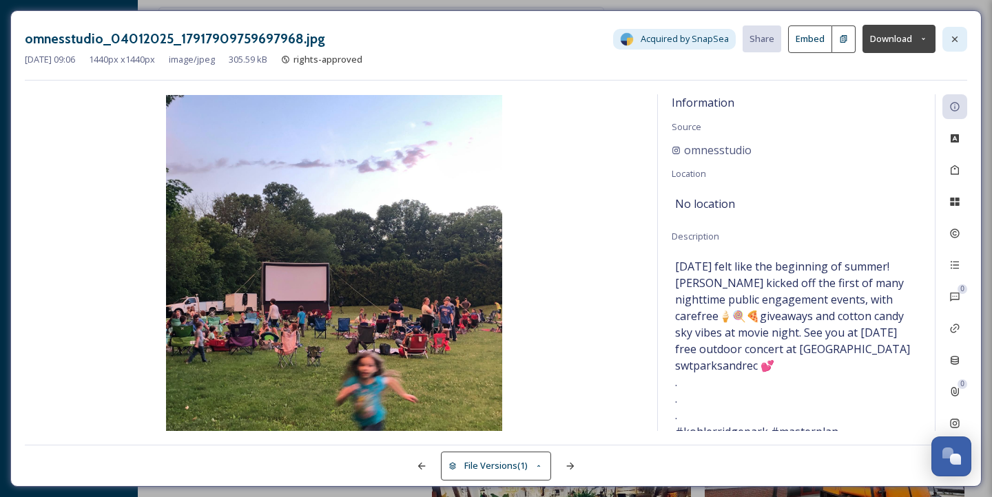 The image size is (992, 497). What do you see at coordinates (717, 150) in the screenshot?
I see `span: omnesstudio` at bounding box center [717, 150].